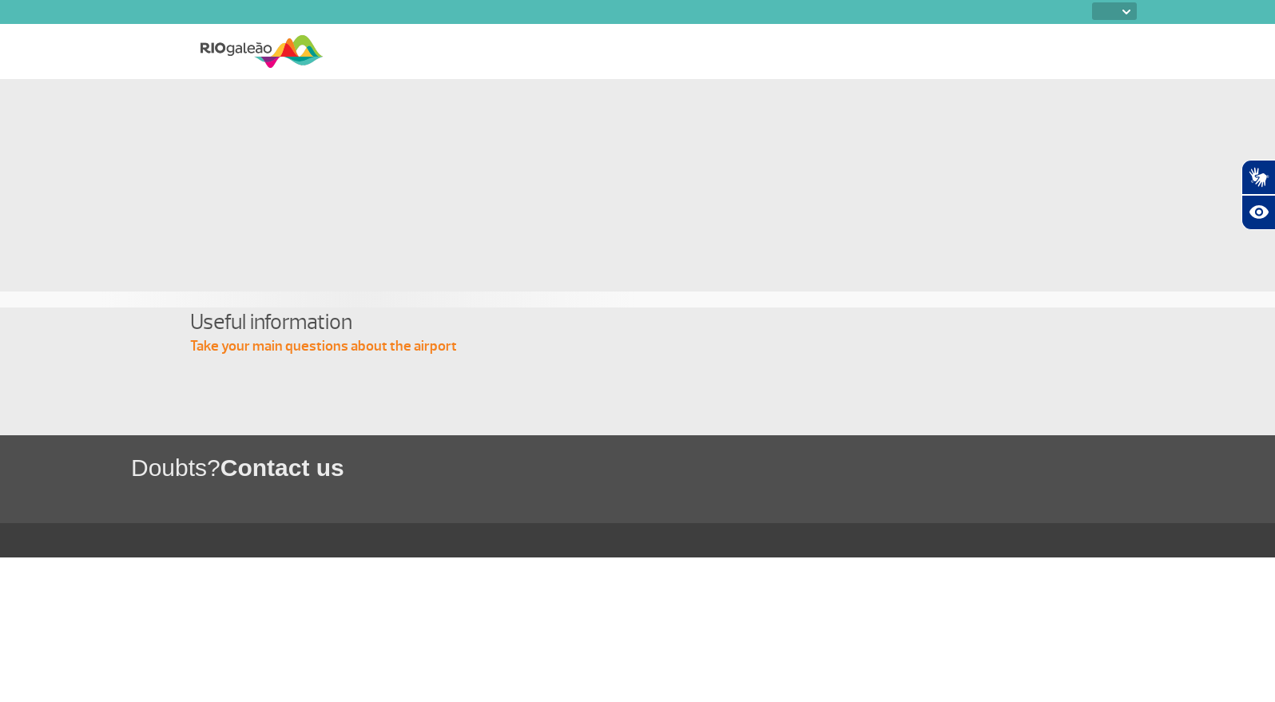 The height and width of the screenshot is (702, 1275). What do you see at coordinates (1258, 177) in the screenshot?
I see `button: Abrir tradutor de língua de sinais.` at bounding box center [1258, 177].